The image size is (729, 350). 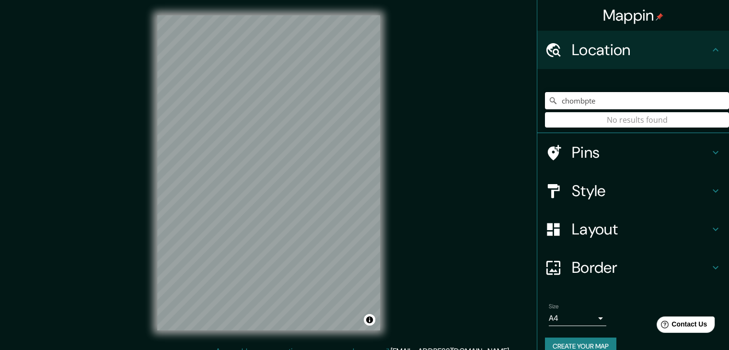 I want to click on div: Location, so click(x=633, y=50).